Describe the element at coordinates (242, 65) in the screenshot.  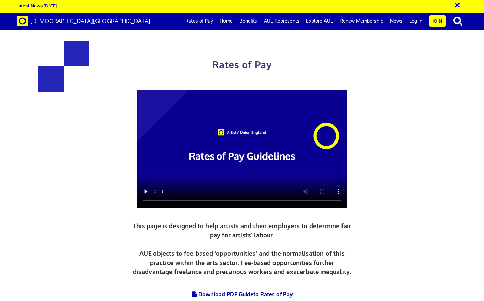
I see `span: Rates of Pay` at that location.